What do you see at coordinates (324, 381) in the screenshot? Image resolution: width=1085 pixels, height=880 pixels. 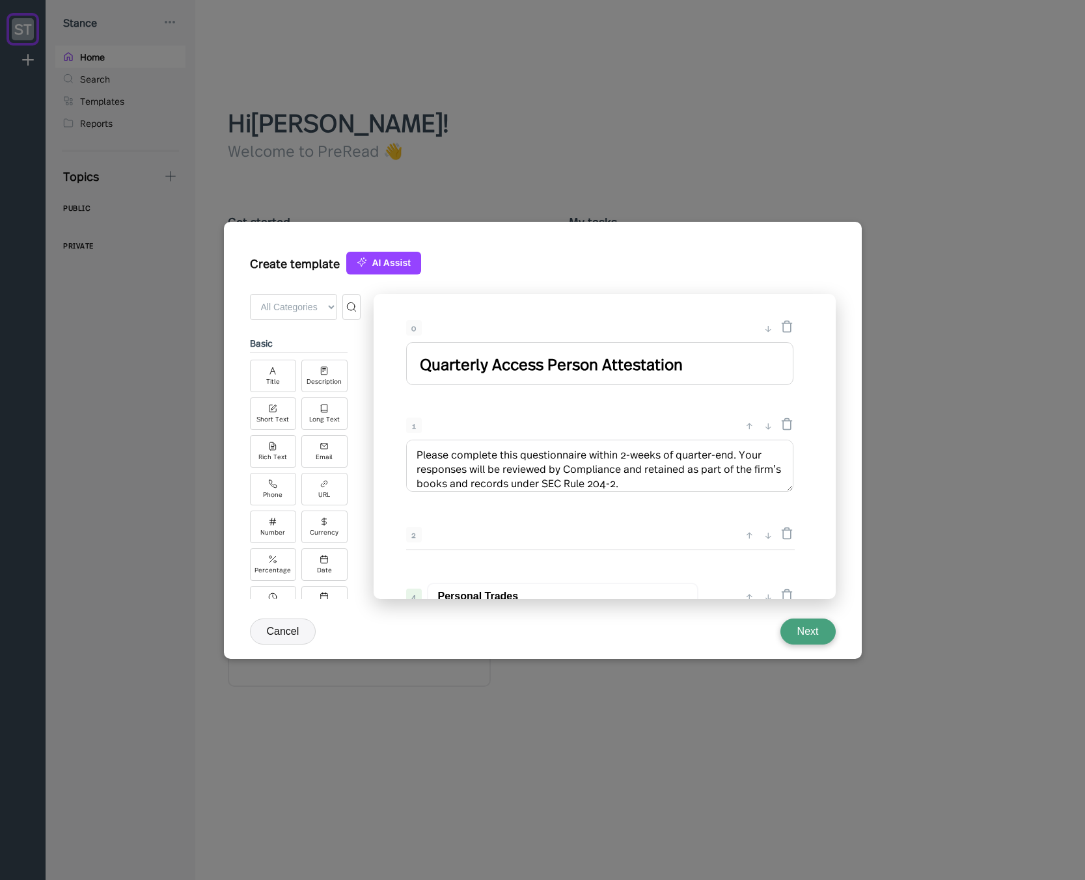 I see `div: Description` at bounding box center [324, 381].